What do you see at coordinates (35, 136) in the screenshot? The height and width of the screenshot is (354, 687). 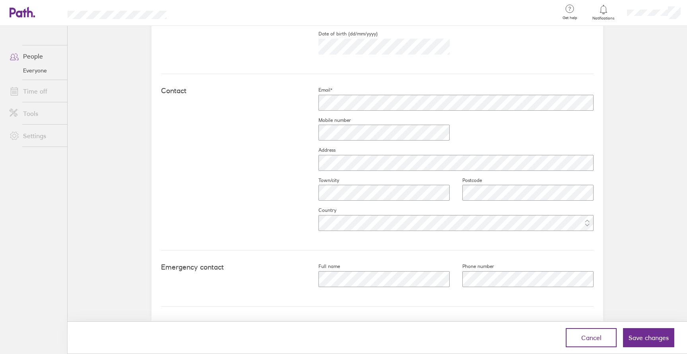 I see `a: Settings` at bounding box center [35, 136].